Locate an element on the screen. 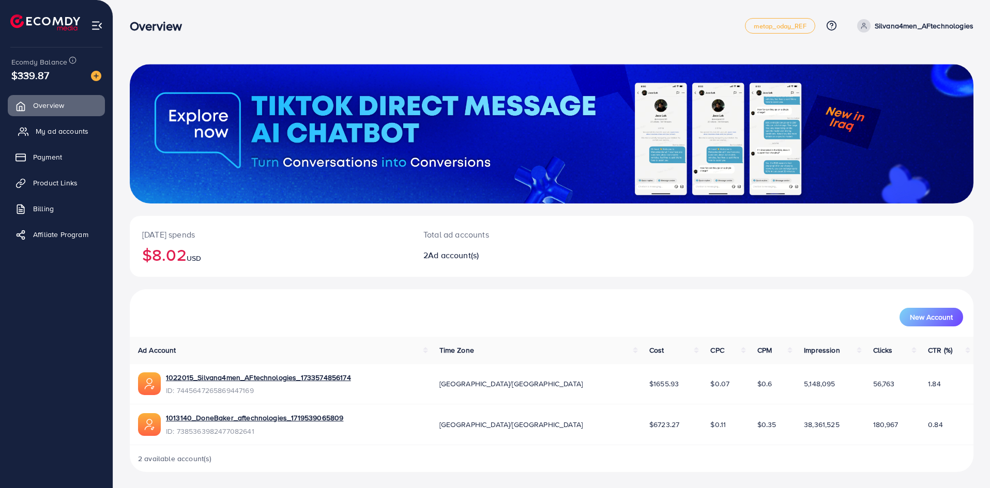 Image resolution: width=990 pixels, height=488 pixels. img: image is located at coordinates (96, 76).